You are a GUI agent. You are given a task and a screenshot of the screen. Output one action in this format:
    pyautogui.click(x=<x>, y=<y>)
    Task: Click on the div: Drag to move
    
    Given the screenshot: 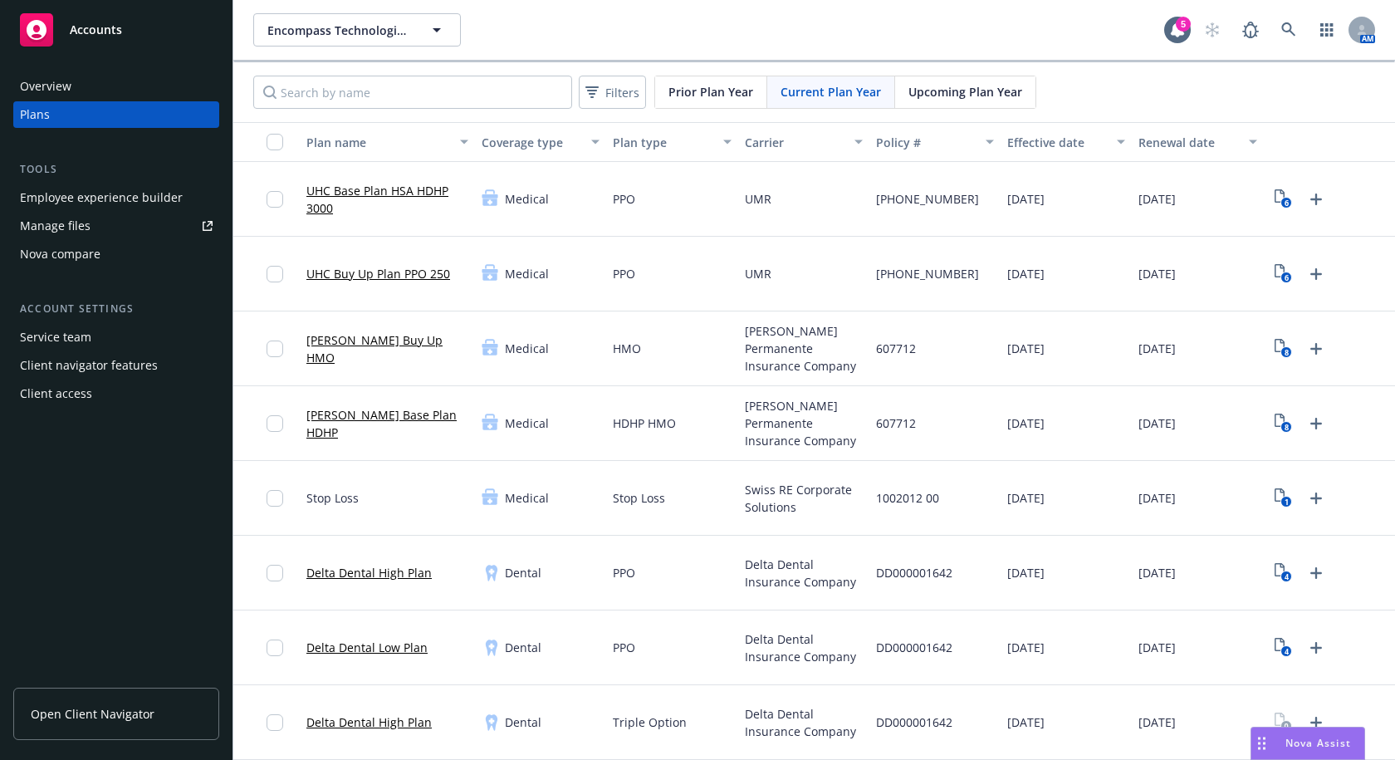 What is the action you would take?
    pyautogui.click(x=1262, y=743)
    